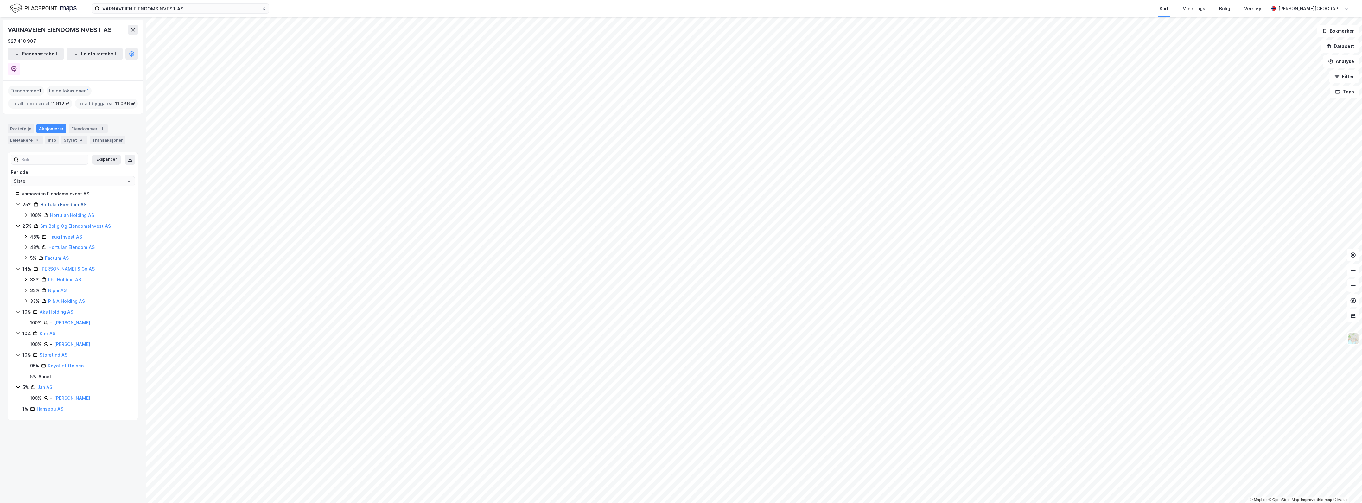  I want to click on a: Jan AS, so click(45, 387).